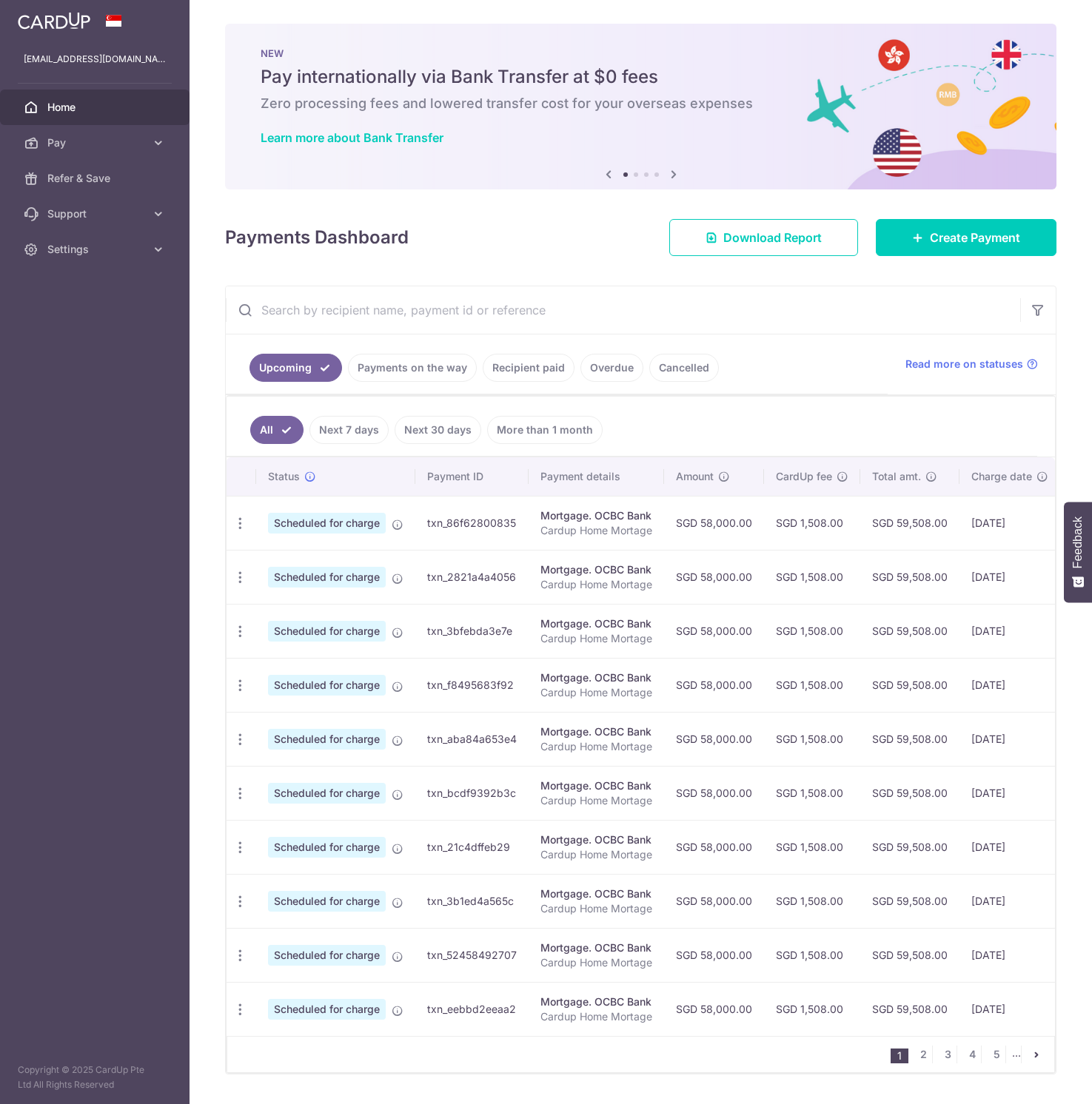  What do you see at coordinates (472, 477) in the screenshot?
I see `th: Payment ID` at bounding box center [472, 477].